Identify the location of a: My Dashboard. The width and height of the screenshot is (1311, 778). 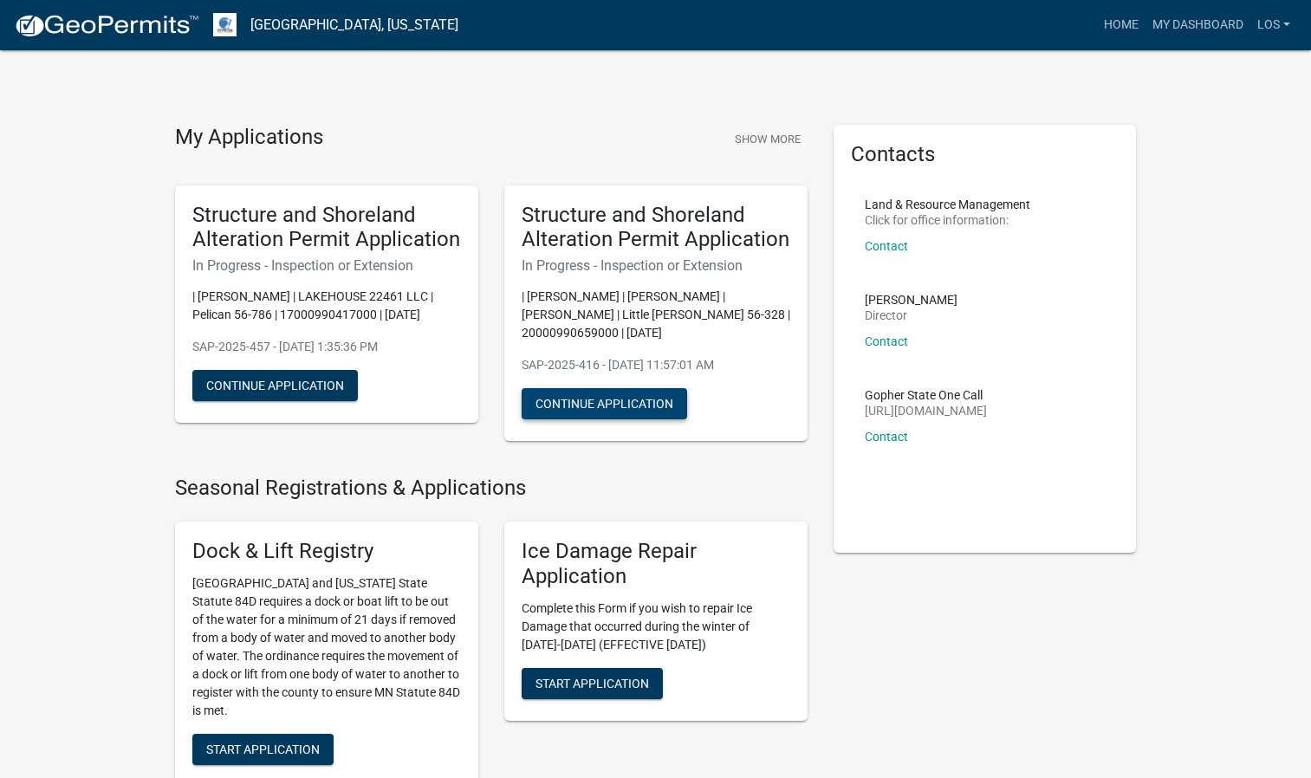
(1198, 25).